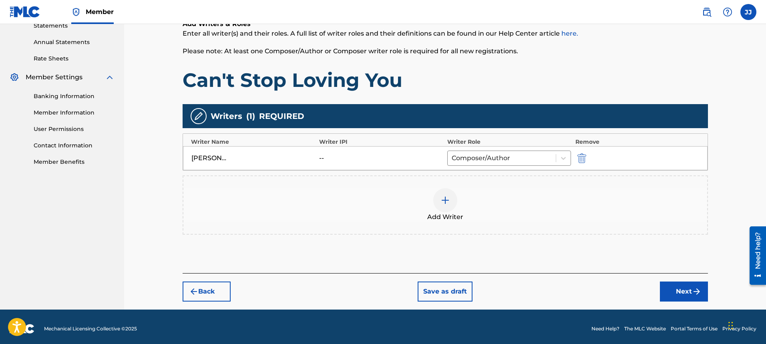  Describe the element at coordinates (14, 32) in the screenshot. I see `div: Open Resource Center` at that location.